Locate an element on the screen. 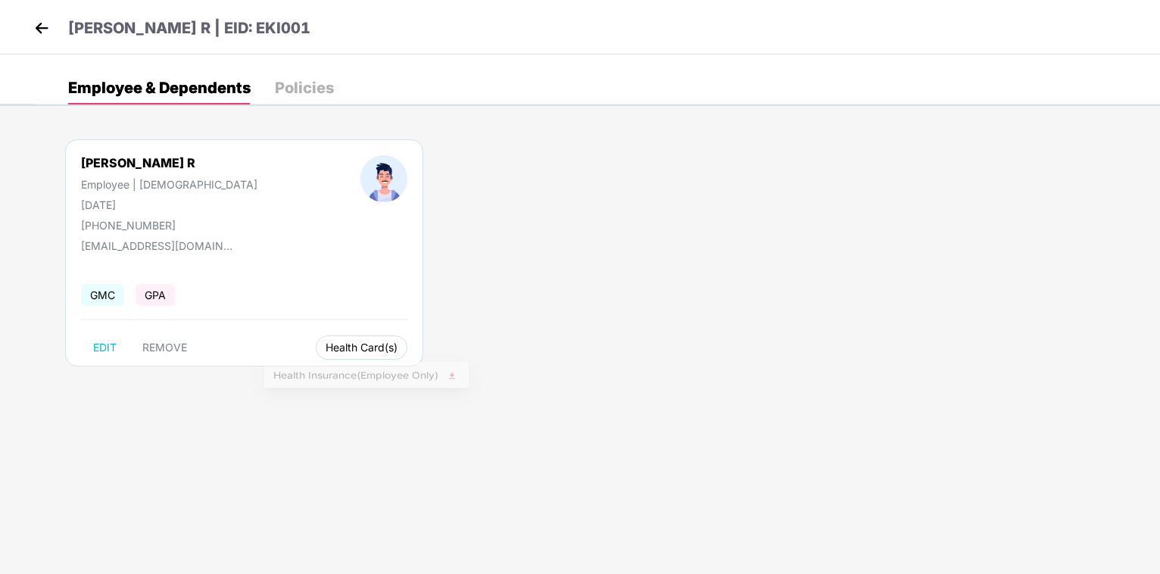  span: REMOVE is located at coordinates (164, 348).